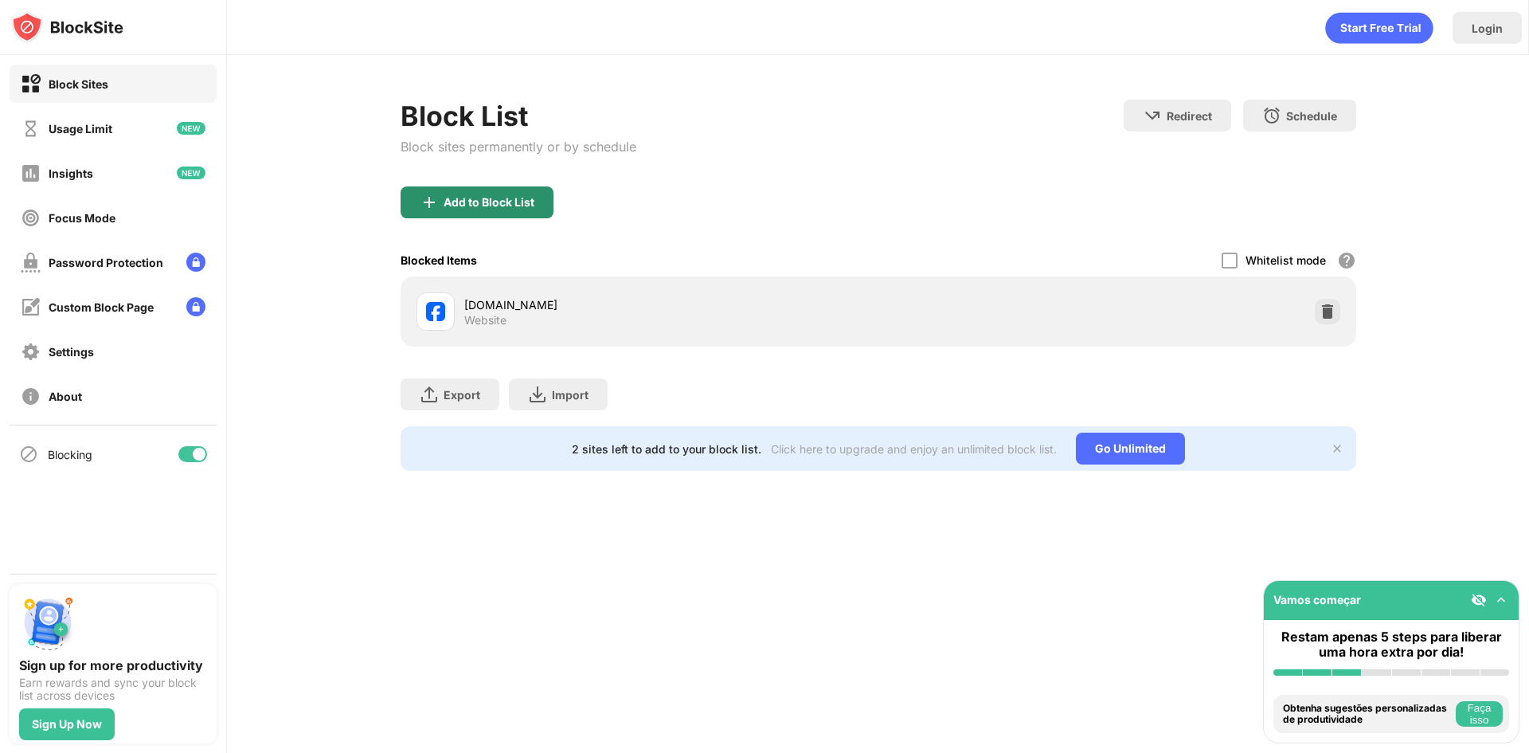 This screenshot has height=753, width=1529. I want to click on img: password-protection-off.svg, so click(30, 262).